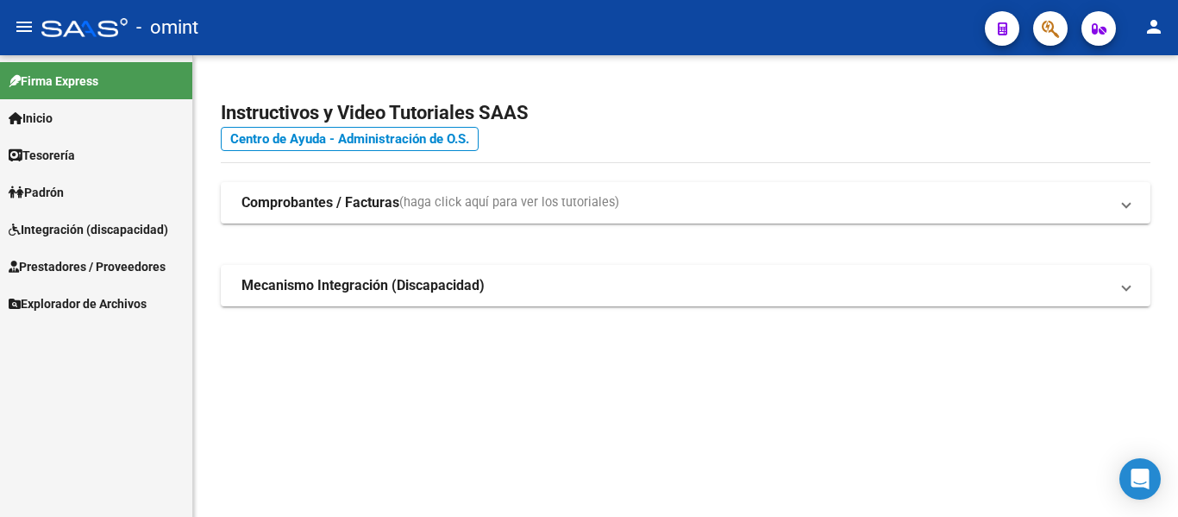  I want to click on mat-expansion-panel-header: Comprobantes / Facturas(haga click aquí para ver los tutoriales), so click(686, 203).